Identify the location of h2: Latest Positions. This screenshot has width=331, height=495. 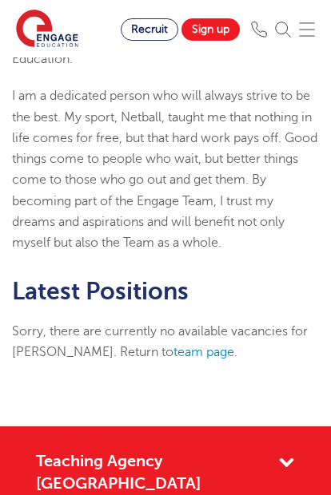
(165, 291).